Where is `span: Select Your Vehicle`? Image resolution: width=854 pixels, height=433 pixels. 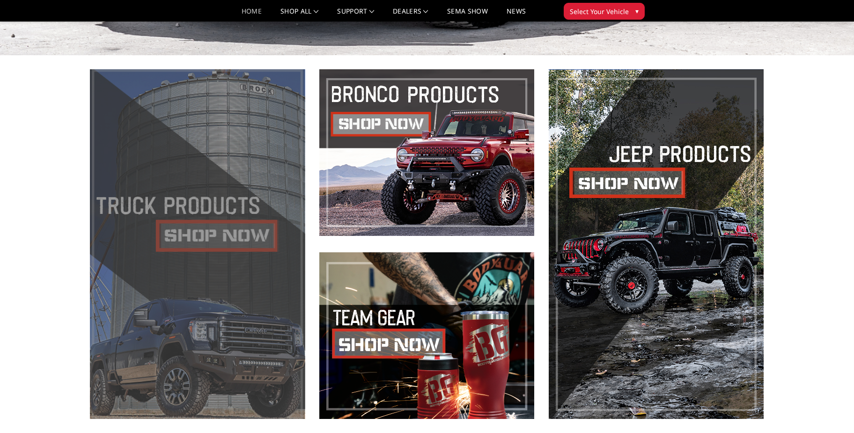 span: Select Your Vehicle is located at coordinates (599, 11).